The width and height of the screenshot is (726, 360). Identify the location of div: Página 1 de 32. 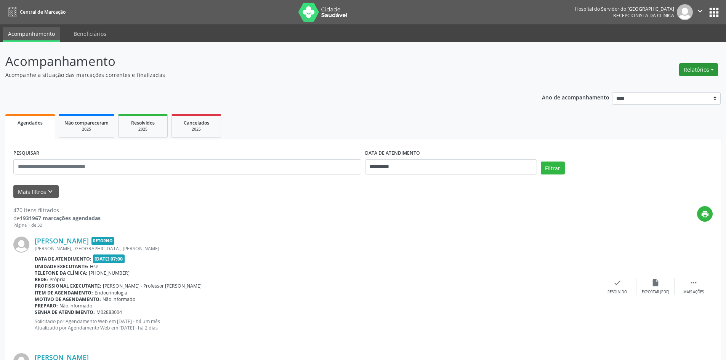
(57, 225).